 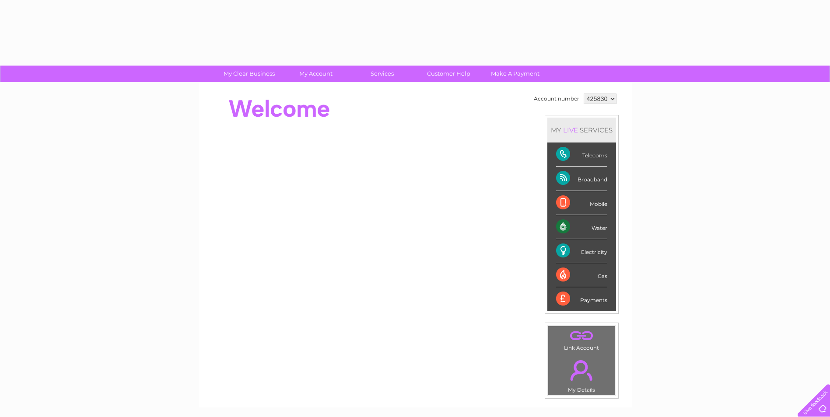 I want to click on a: My Clear Business, so click(x=249, y=73).